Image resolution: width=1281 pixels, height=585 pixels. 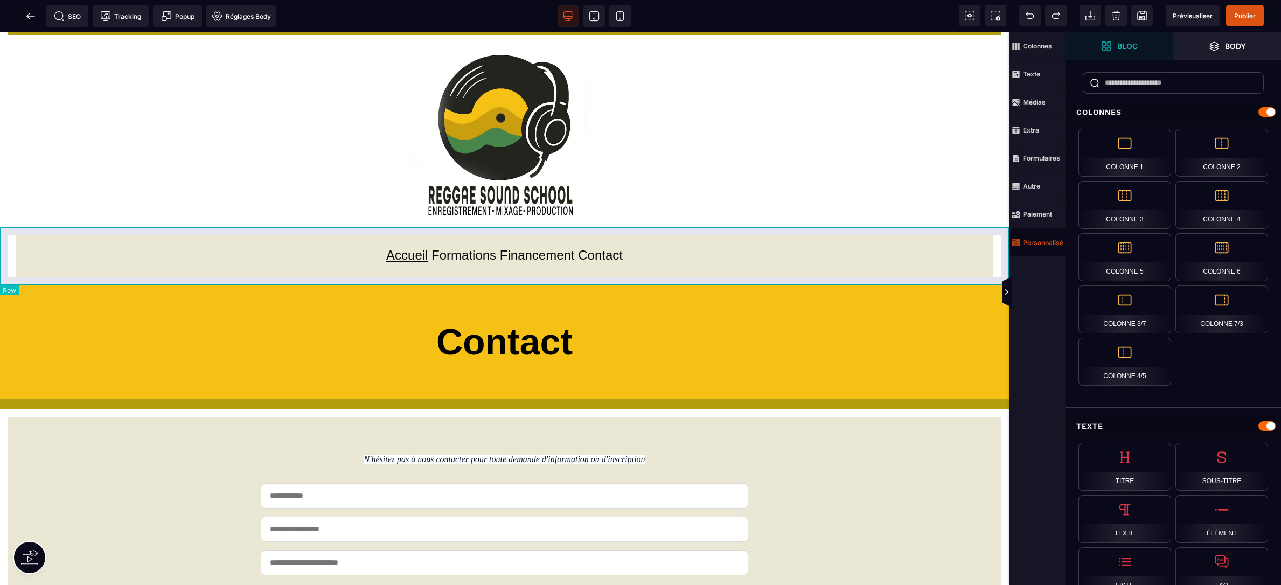 What do you see at coordinates (1125, 152) in the screenshot?
I see `div: Colonne 1` at bounding box center [1125, 152].